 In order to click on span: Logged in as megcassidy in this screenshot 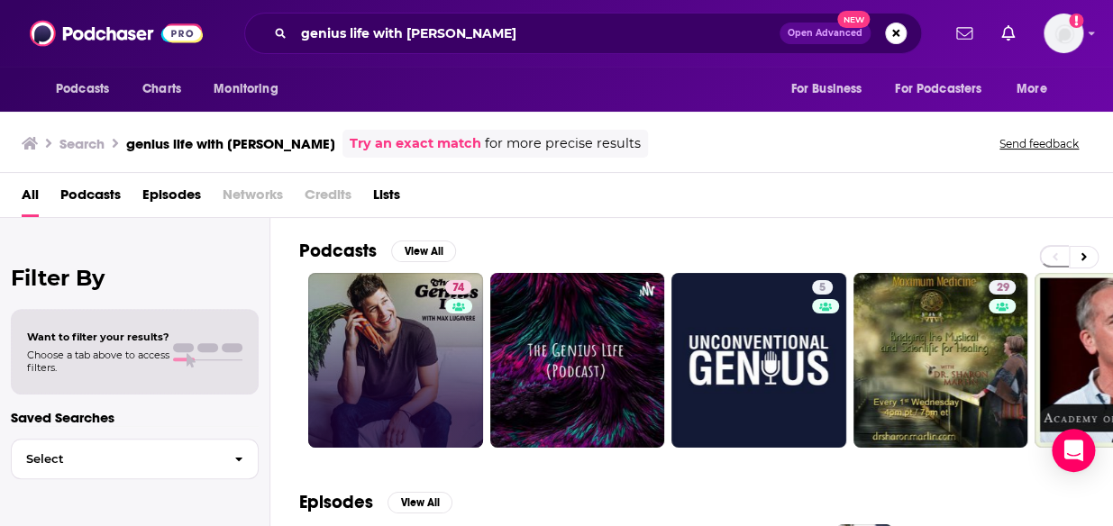, I will do `click(1064, 33)`.